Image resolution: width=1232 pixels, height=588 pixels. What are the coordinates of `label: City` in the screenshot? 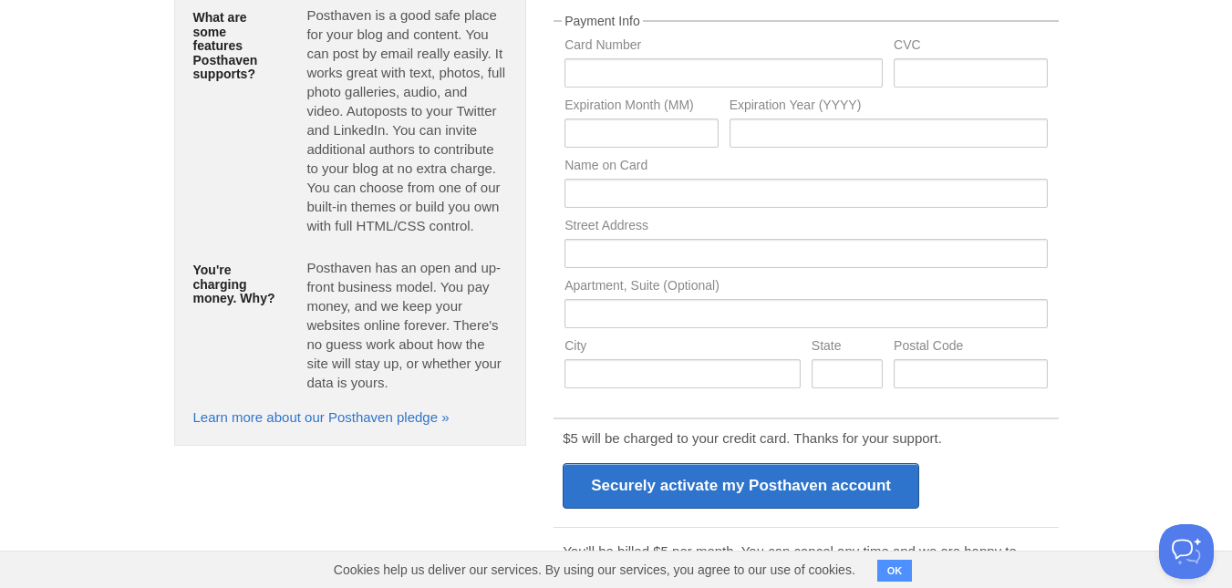 It's located at (682, 348).